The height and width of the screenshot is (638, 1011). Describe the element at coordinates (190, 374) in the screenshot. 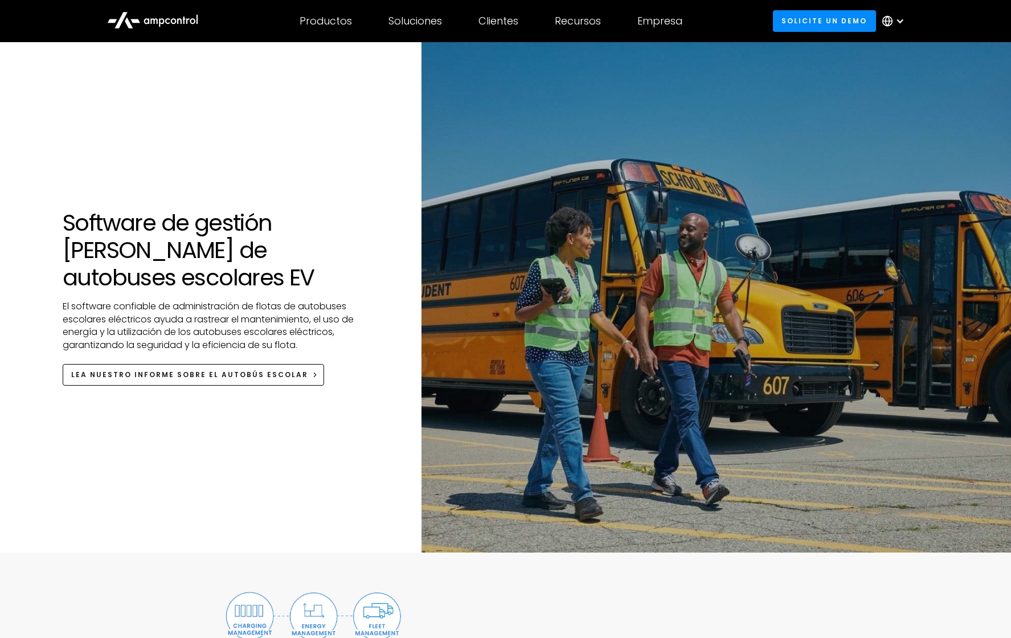

I see `span: Lea nuestro informe sobre el autobús escolar` at that location.